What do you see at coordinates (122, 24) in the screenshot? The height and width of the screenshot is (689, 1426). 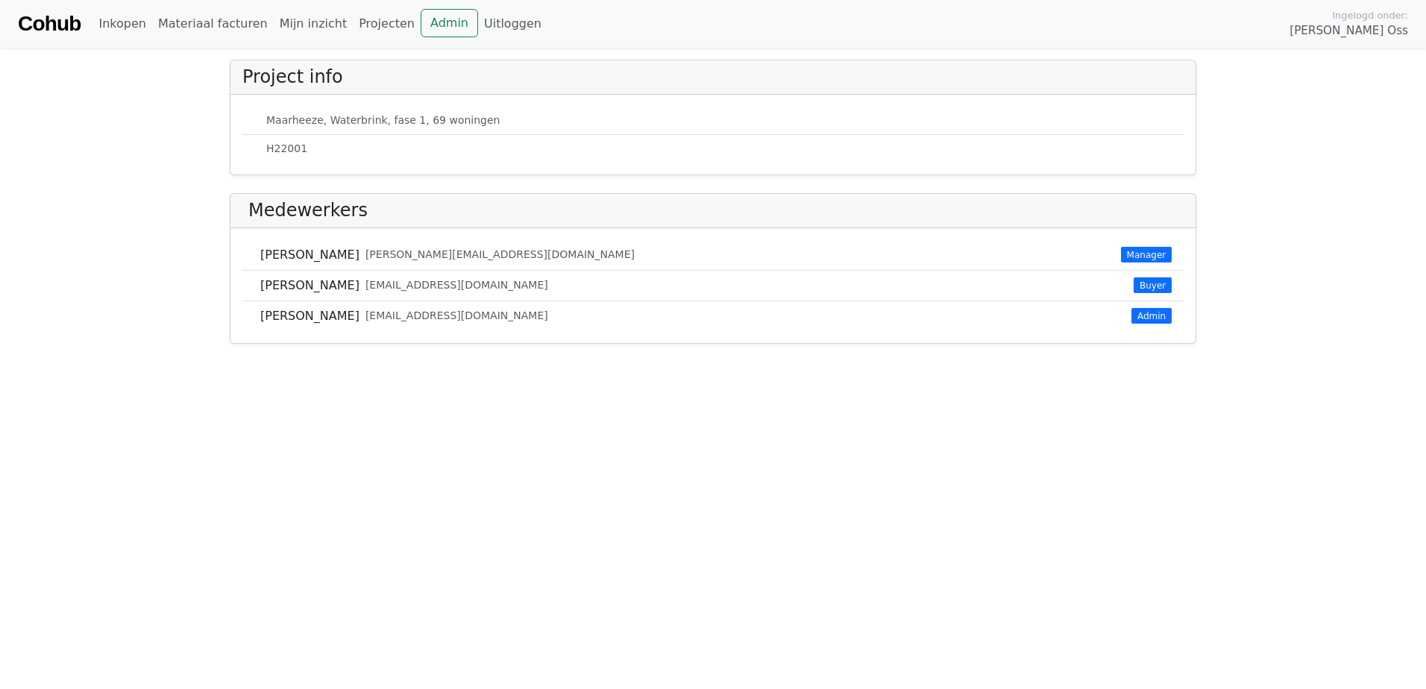 I see `a: Inkopen` at bounding box center [122, 24].